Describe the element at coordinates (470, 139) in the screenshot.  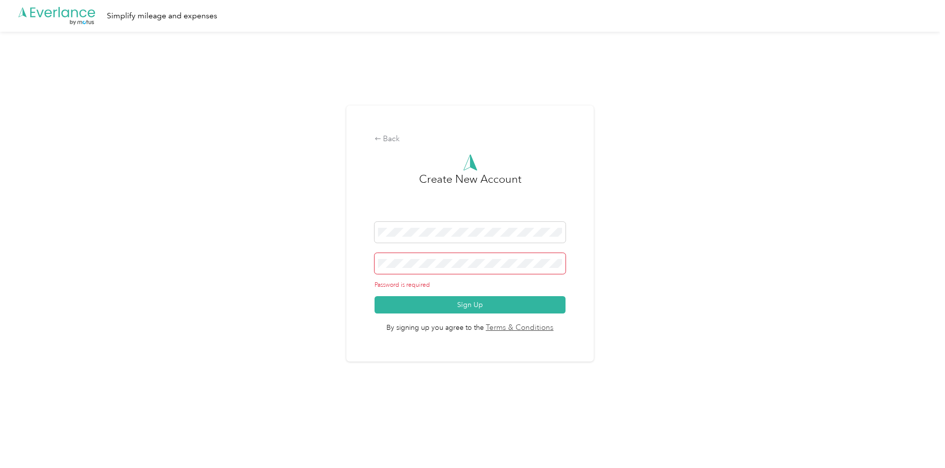
I see `div: Back` at that location.